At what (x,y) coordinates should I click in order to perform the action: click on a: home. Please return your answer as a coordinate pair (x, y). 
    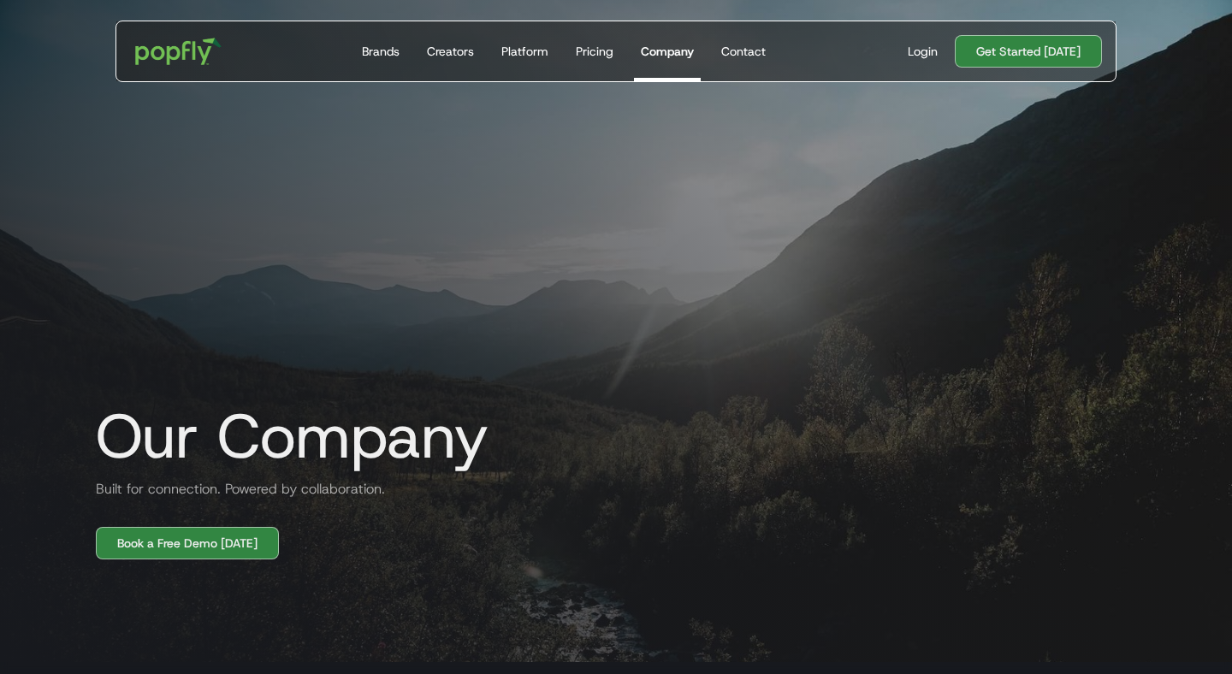
    Looking at the image, I should click on (178, 51).